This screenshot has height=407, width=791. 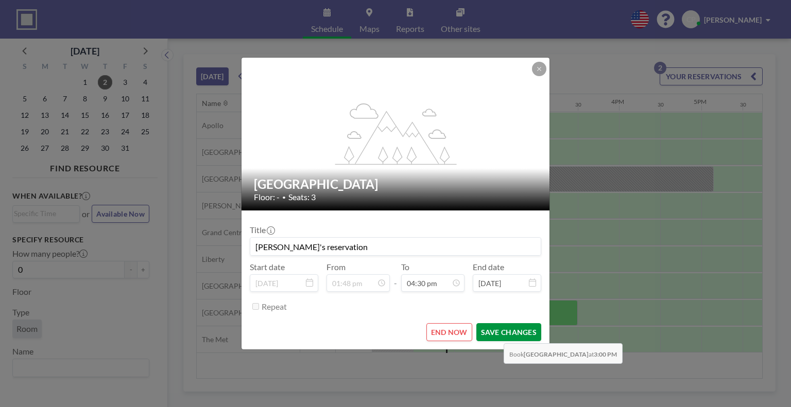 What do you see at coordinates (396, 133) in the screenshot?
I see `g: flex-grow: 1.2;` at bounding box center [396, 133].